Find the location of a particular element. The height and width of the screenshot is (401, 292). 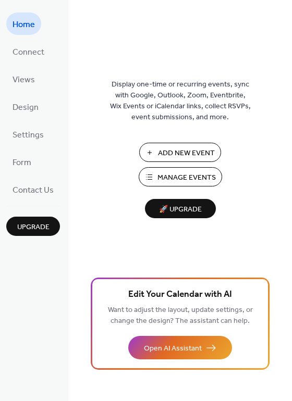

a: Connect is located at coordinates (28, 51).